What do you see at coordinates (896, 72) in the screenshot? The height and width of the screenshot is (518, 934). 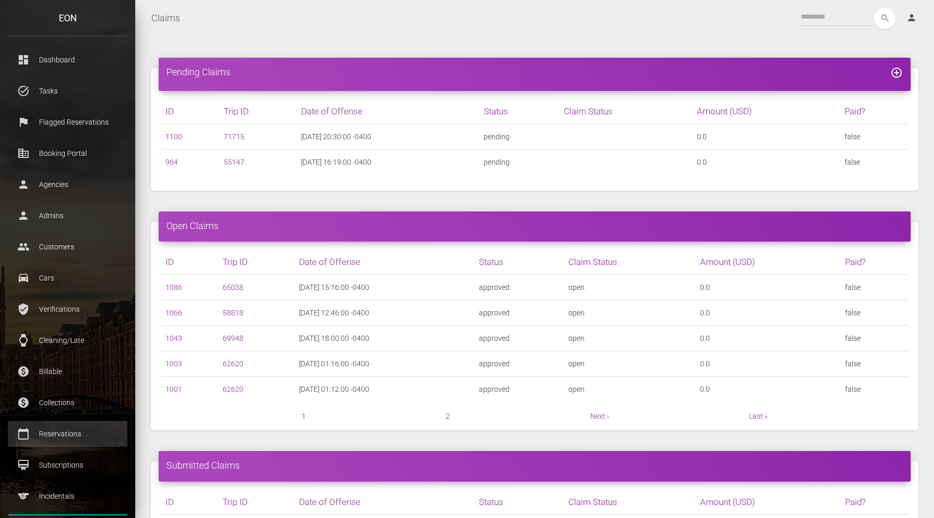 I see `a: add_circle_outline` at bounding box center [896, 72].